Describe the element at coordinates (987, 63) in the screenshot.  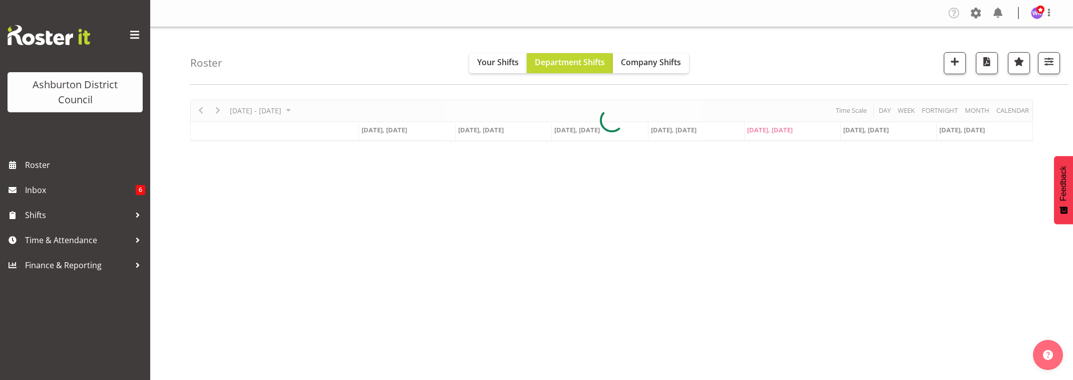
I see `button: Download a PDF of the roster according to the set date range.` at that location.